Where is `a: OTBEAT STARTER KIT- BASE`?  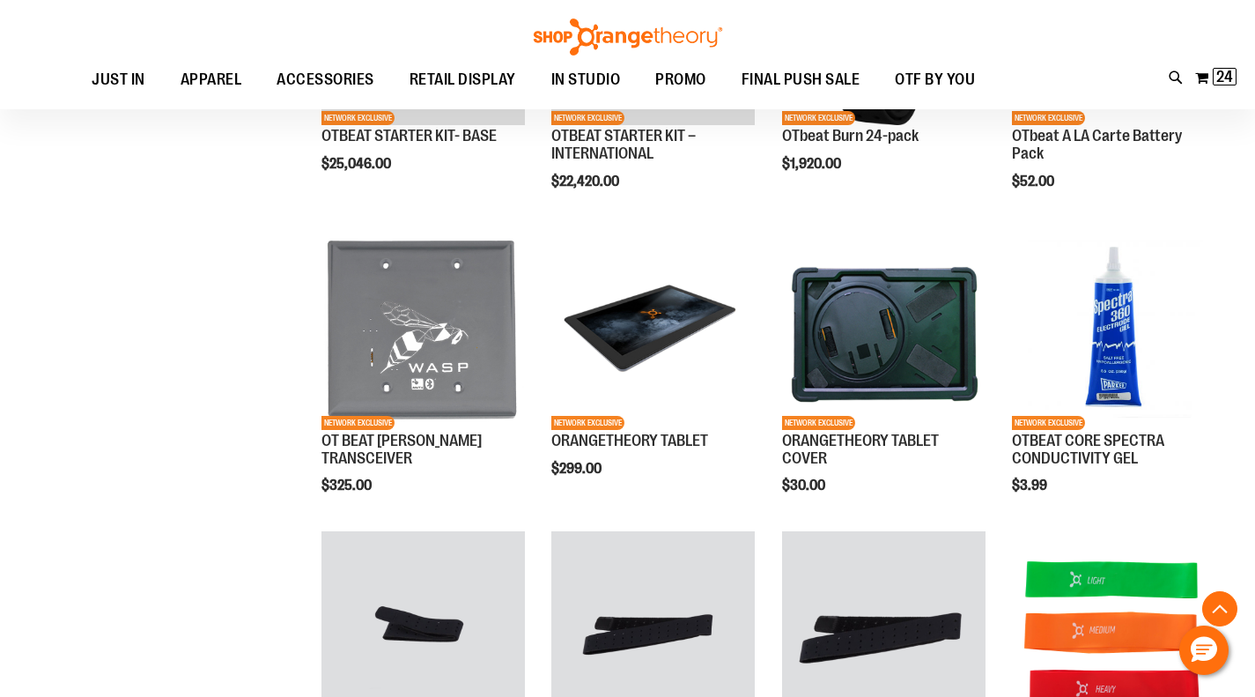 a: OTBEAT STARTER KIT- BASE is located at coordinates (409, 136).